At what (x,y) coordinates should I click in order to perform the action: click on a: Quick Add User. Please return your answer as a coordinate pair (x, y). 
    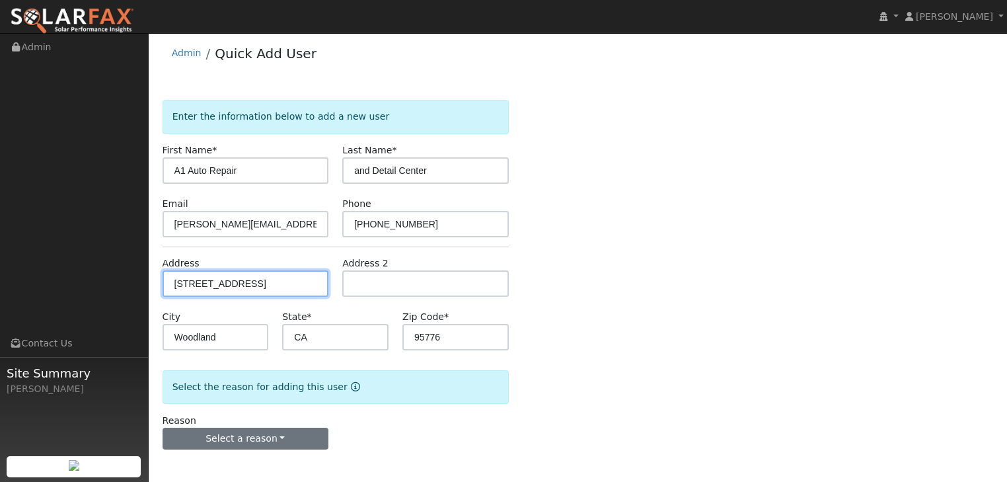
    Looking at the image, I should click on (266, 54).